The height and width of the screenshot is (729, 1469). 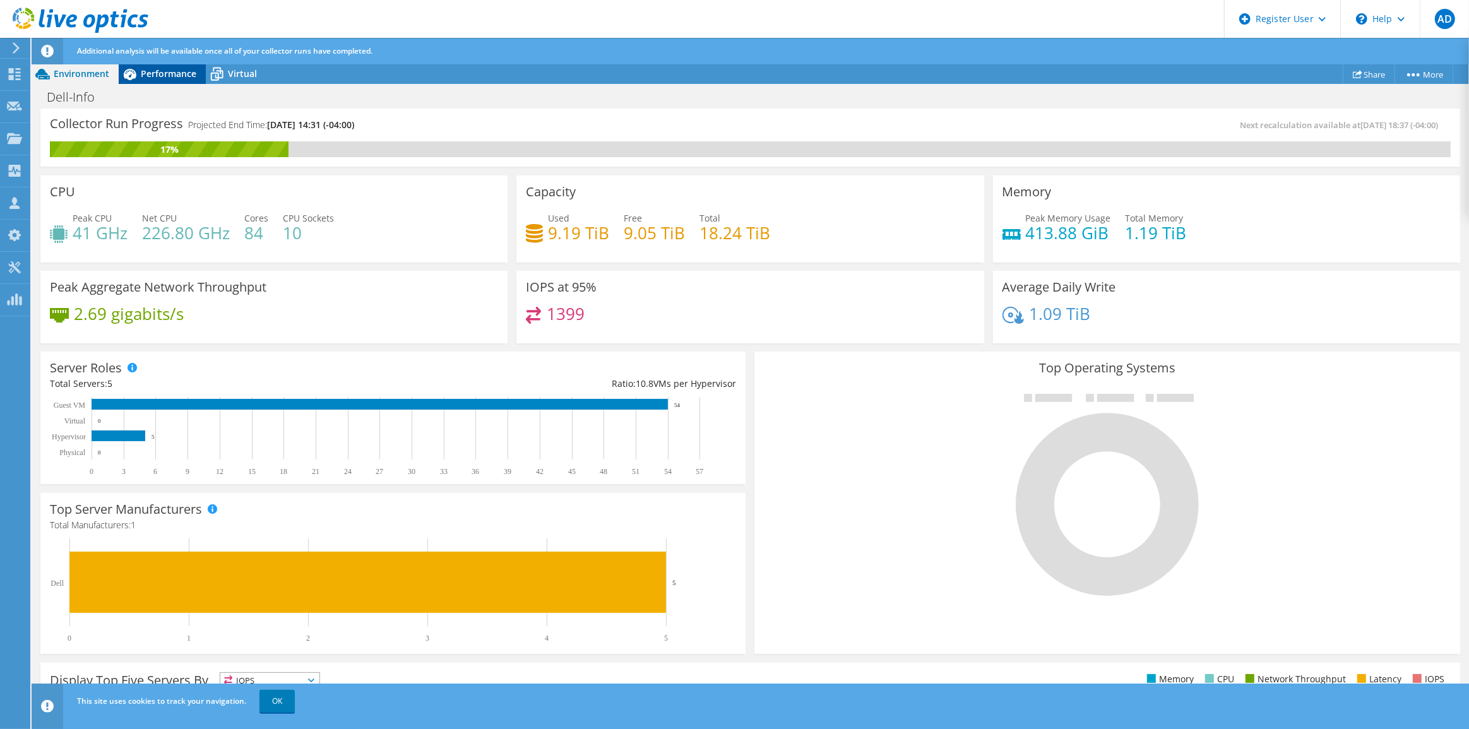 I want to click on h3: Top Operating Systems, so click(x=1106, y=368).